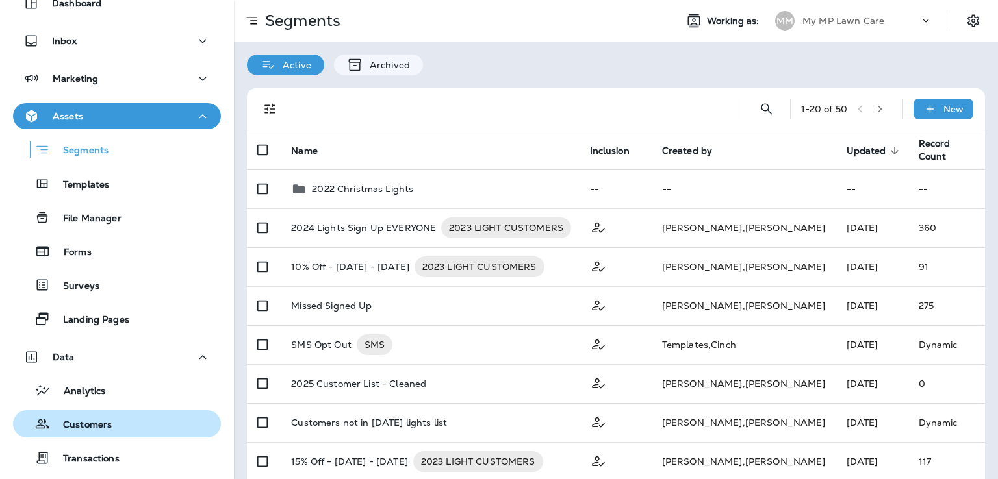 The height and width of the screenshot is (479, 998). I want to click on button: Search Segments, so click(767, 109).